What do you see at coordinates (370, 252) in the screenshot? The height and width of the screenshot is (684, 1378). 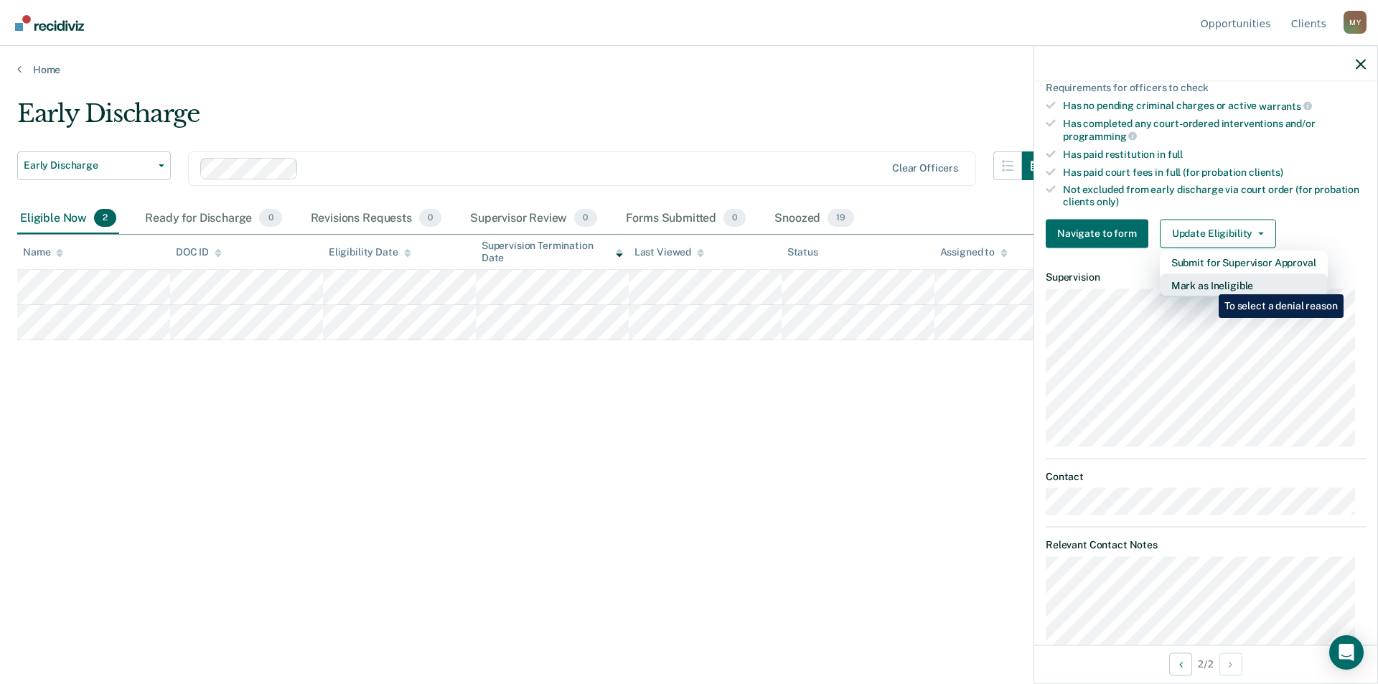 I see `div: Eligibility Date` at bounding box center [370, 252].